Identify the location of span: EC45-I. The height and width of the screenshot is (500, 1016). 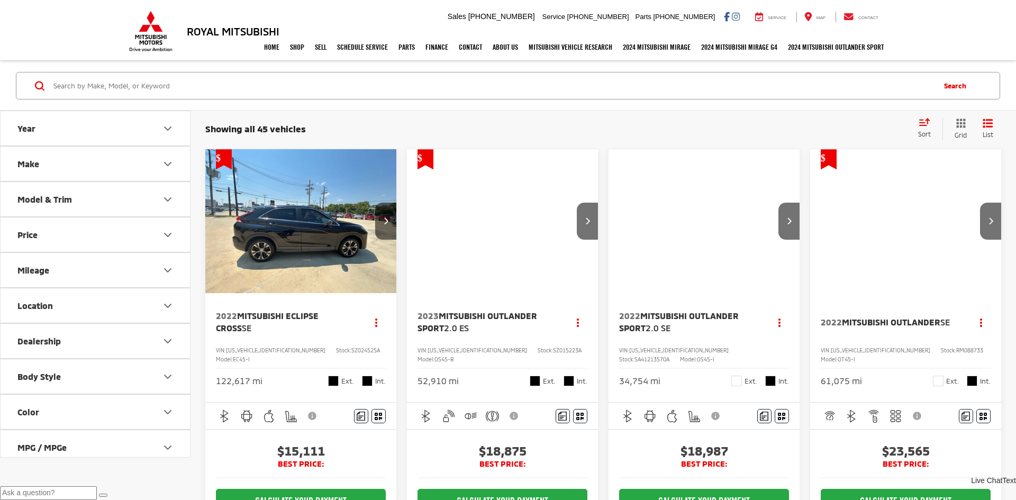
(241, 359).